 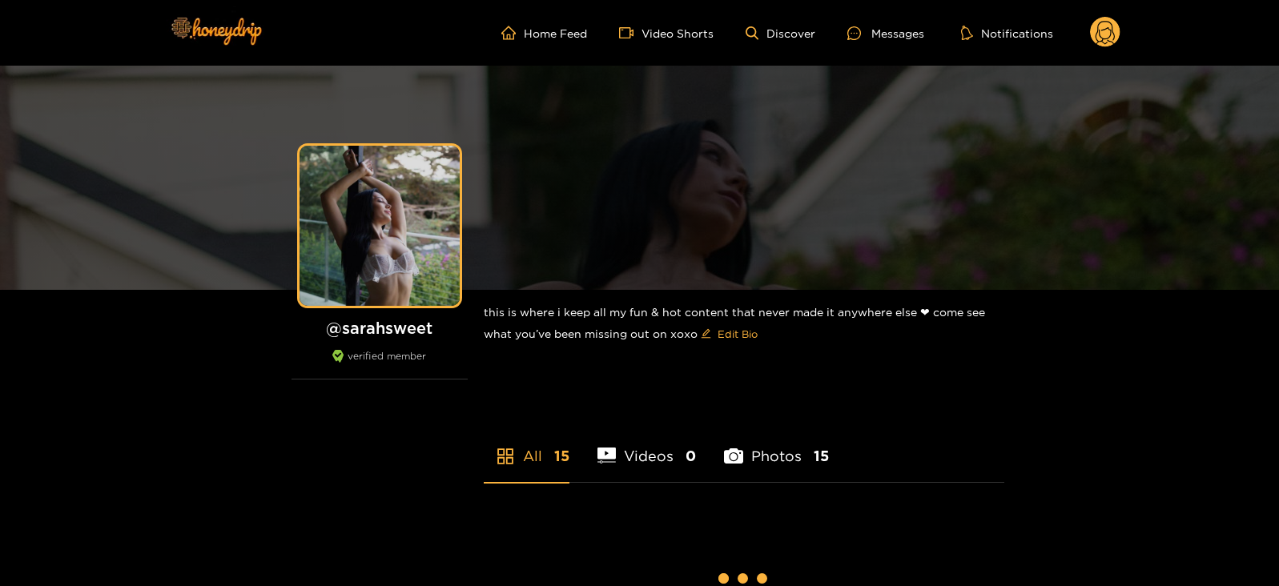 What do you see at coordinates (776, 446) in the screenshot?
I see `li: Photos` at bounding box center [776, 446].